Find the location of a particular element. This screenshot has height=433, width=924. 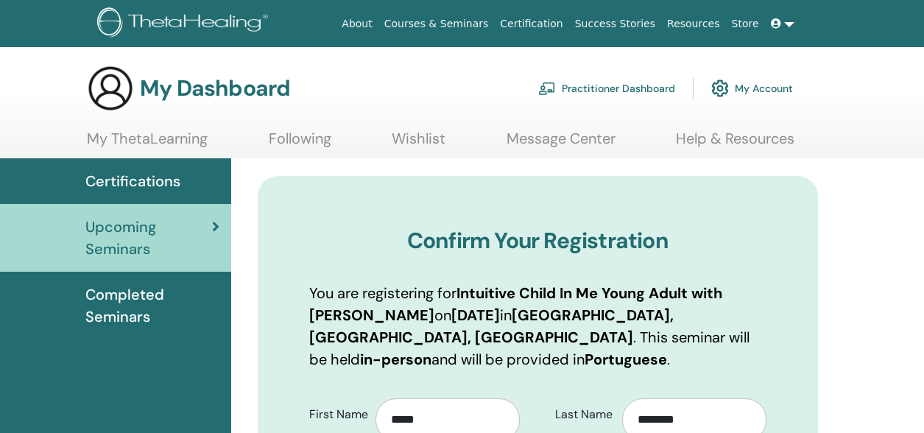

img: generic-user-icon.jpg is located at coordinates (110, 88).